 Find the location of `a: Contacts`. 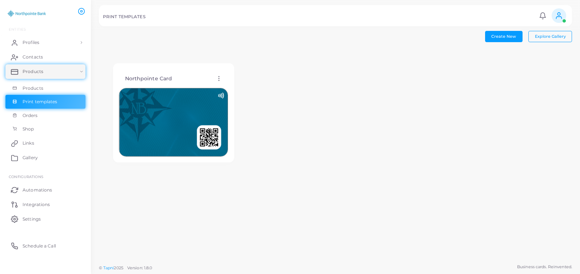

a: Contacts is located at coordinates (45, 57).